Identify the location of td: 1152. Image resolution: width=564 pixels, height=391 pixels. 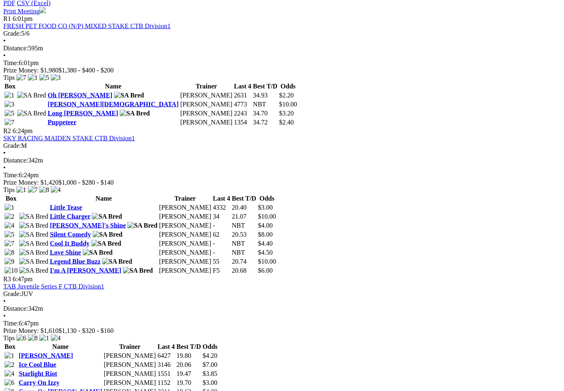
(166, 383).